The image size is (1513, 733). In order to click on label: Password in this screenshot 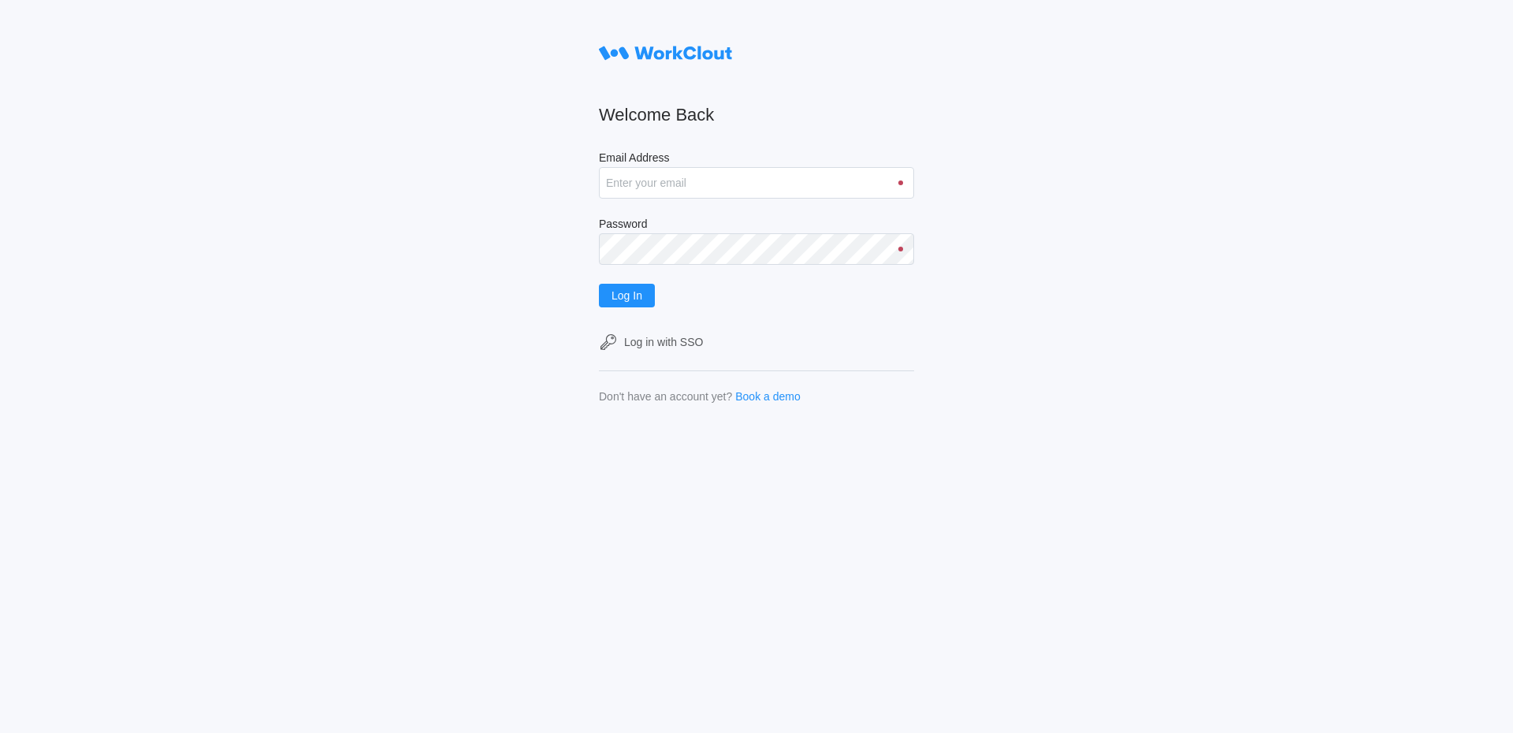, I will do `click(756, 225)`.